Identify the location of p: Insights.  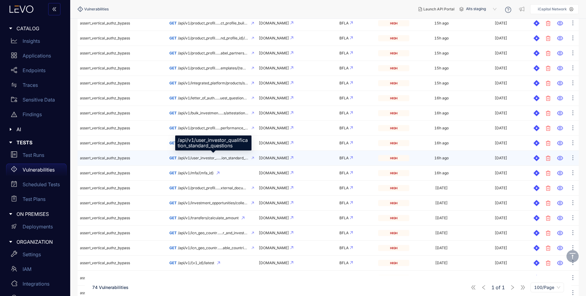
(31, 41).